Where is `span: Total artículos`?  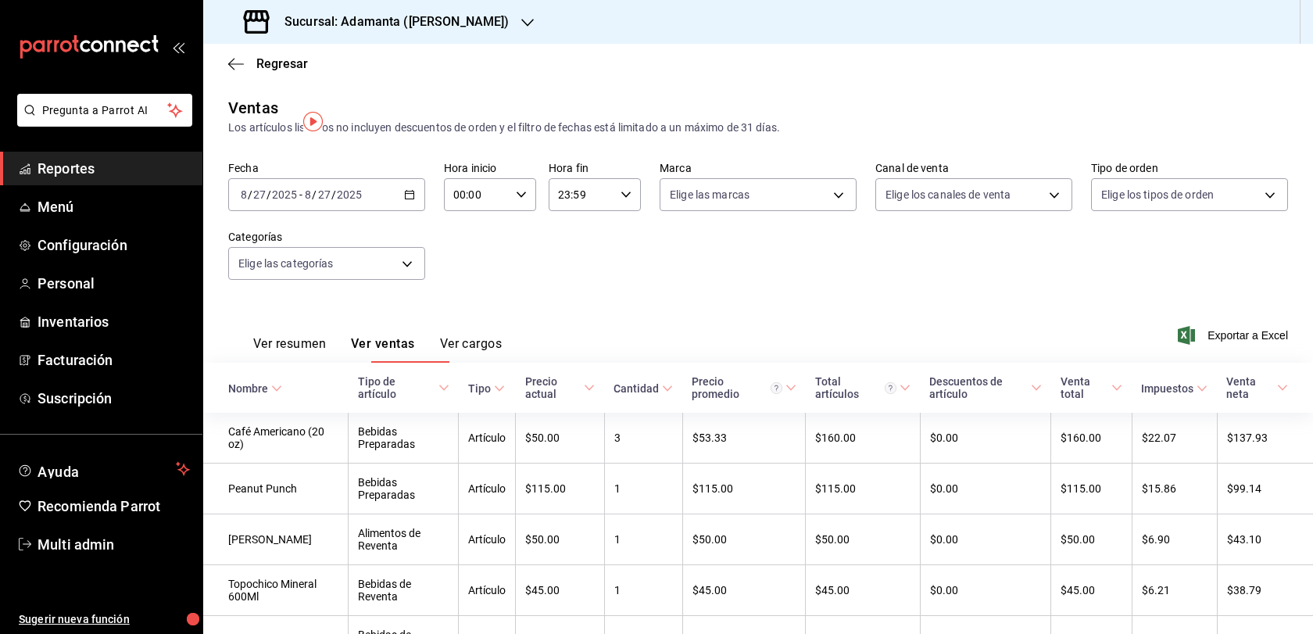 span: Total artículos is located at coordinates (863, 388).